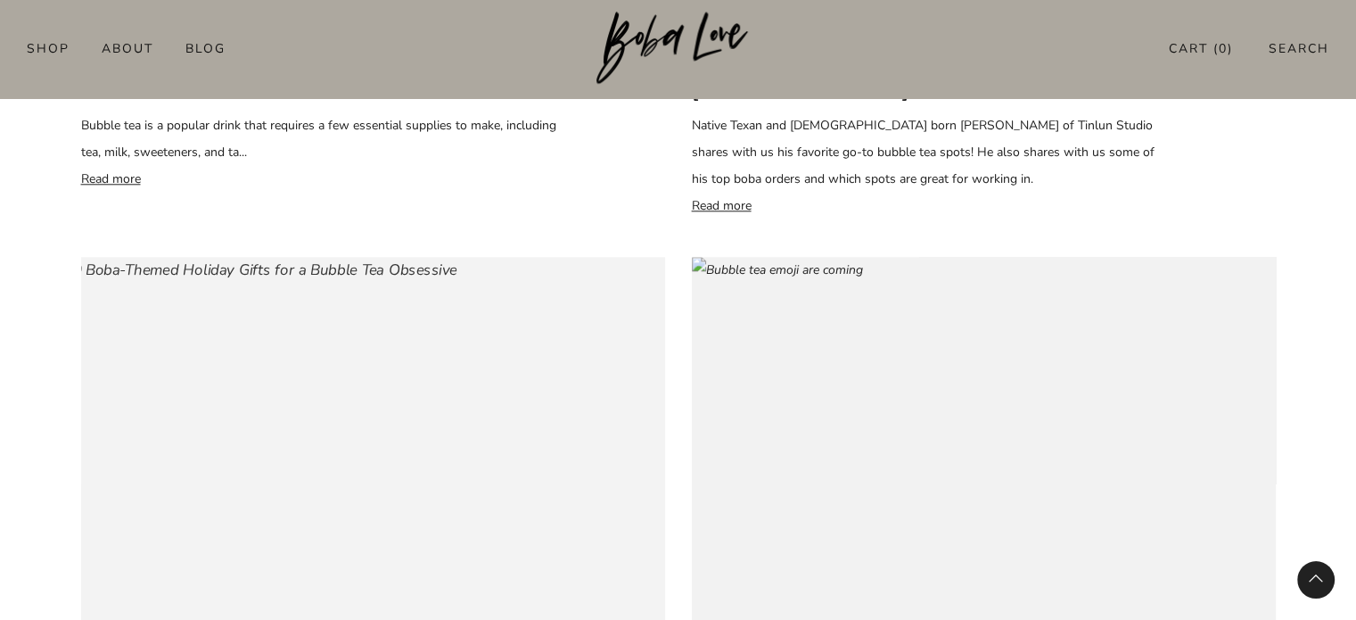 This screenshot has width=1356, height=620. Describe the element at coordinates (329, 139) in the screenshot. I see `div: Bubble tea is a popular drink that requires a few essential supplies to make, including tea, milk...` at that location.